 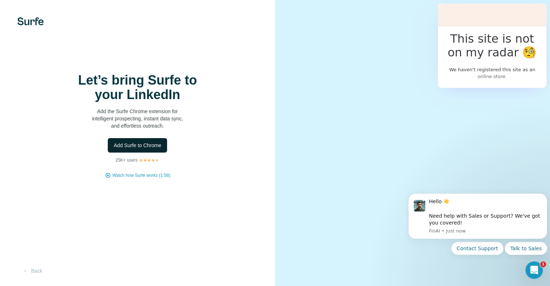 What do you see at coordinates (80, 25) in the screenshot?
I see `div: Message content` at bounding box center [80, 25].